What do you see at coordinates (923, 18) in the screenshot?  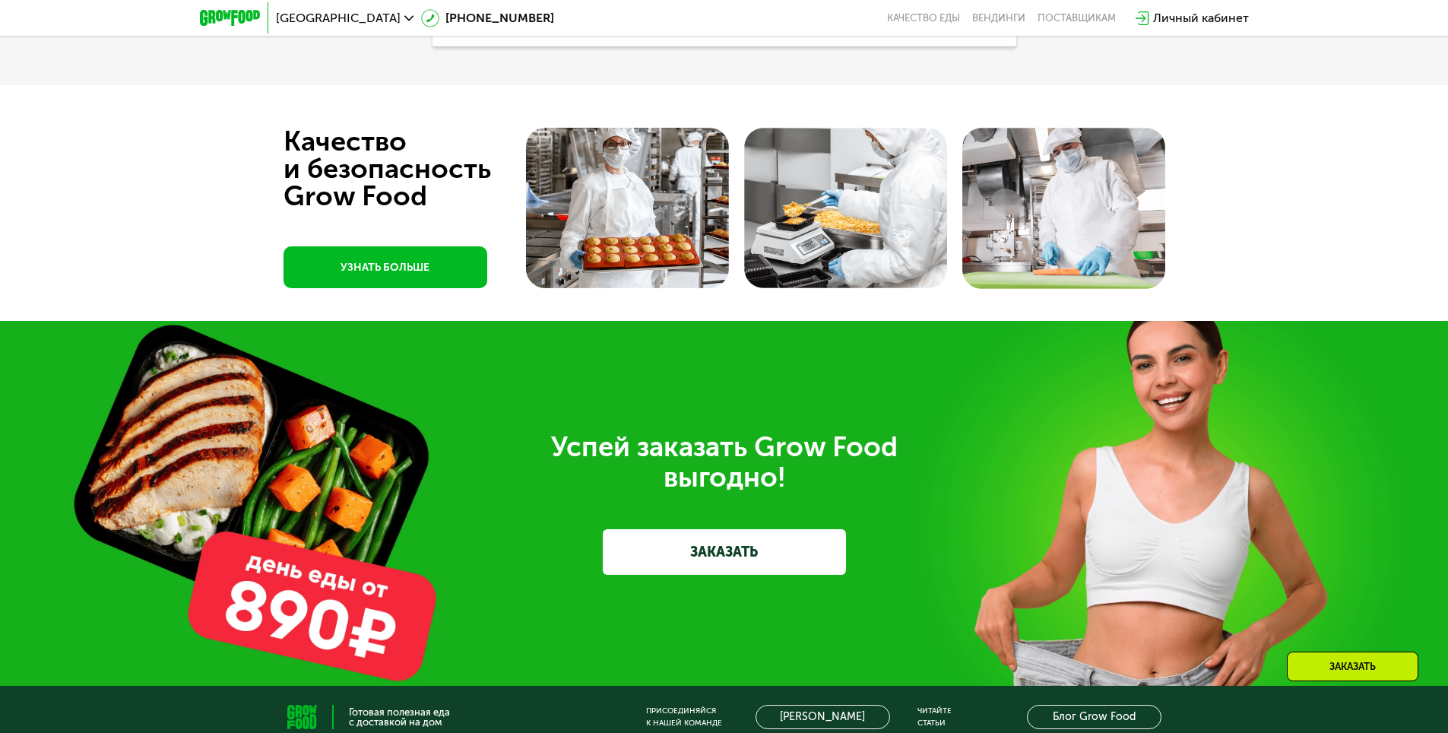 I see `a: Качество еды` at bounding box center [923, 18].